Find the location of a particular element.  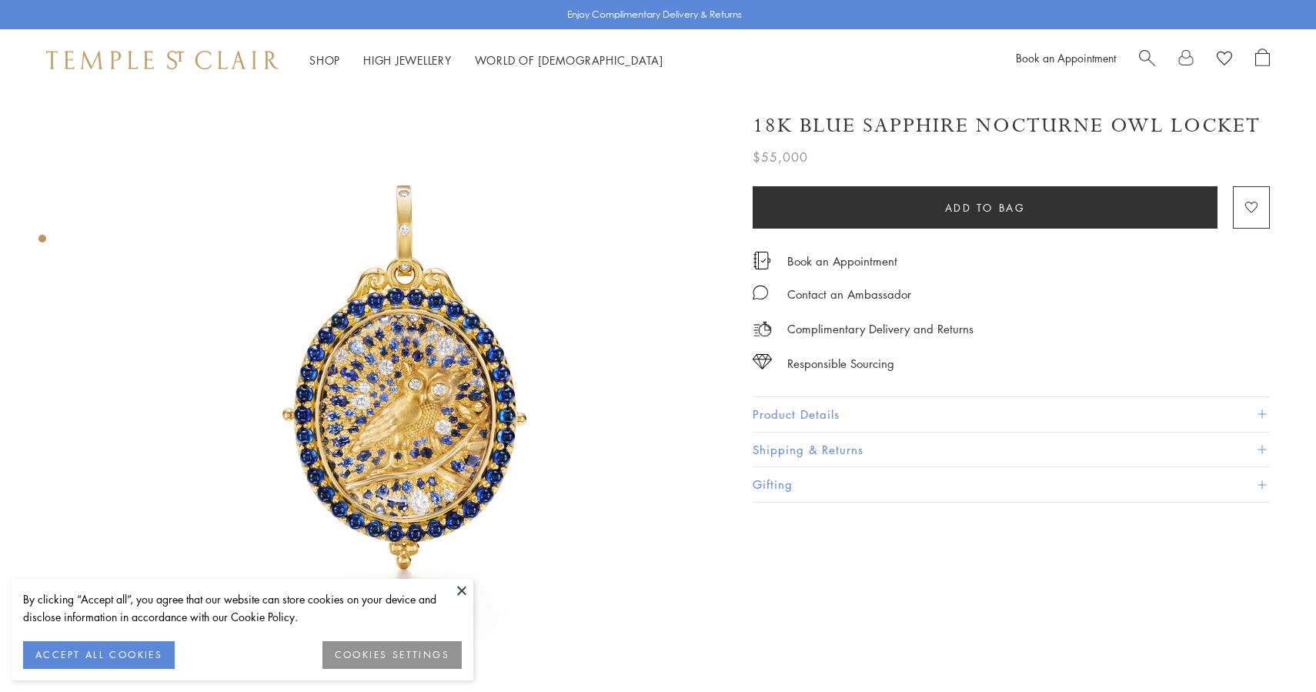

h1: 18K Blue Sapphire Nocturne Owl Locket is located at coordinates (1006, 125).